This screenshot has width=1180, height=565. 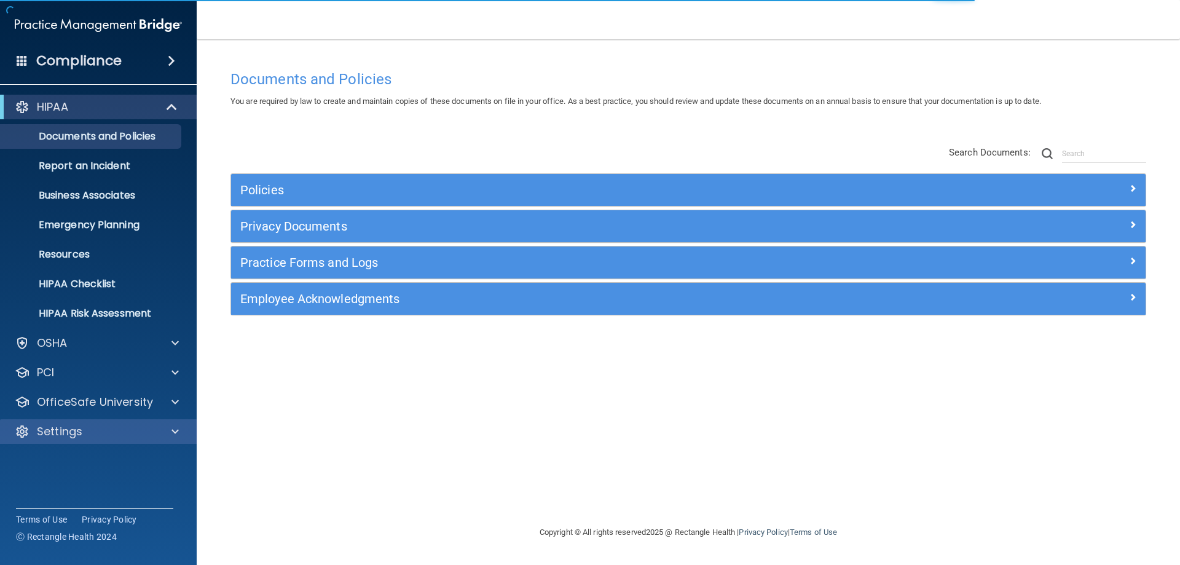 I want to click on h5: Employee Acknowledgments, so click(x=574, y=299).